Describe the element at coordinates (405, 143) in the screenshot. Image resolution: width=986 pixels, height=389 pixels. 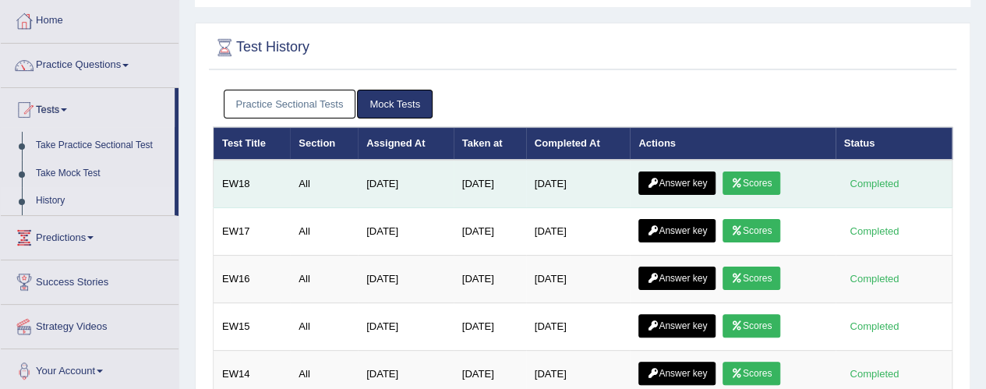
I see `th: Assigned At` at that location.